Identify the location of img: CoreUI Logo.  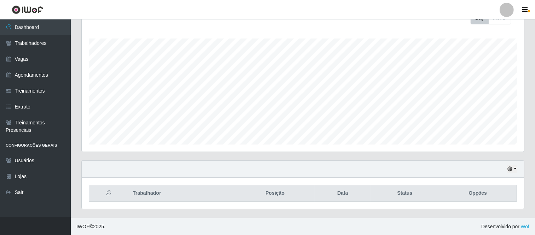
(27, 10).